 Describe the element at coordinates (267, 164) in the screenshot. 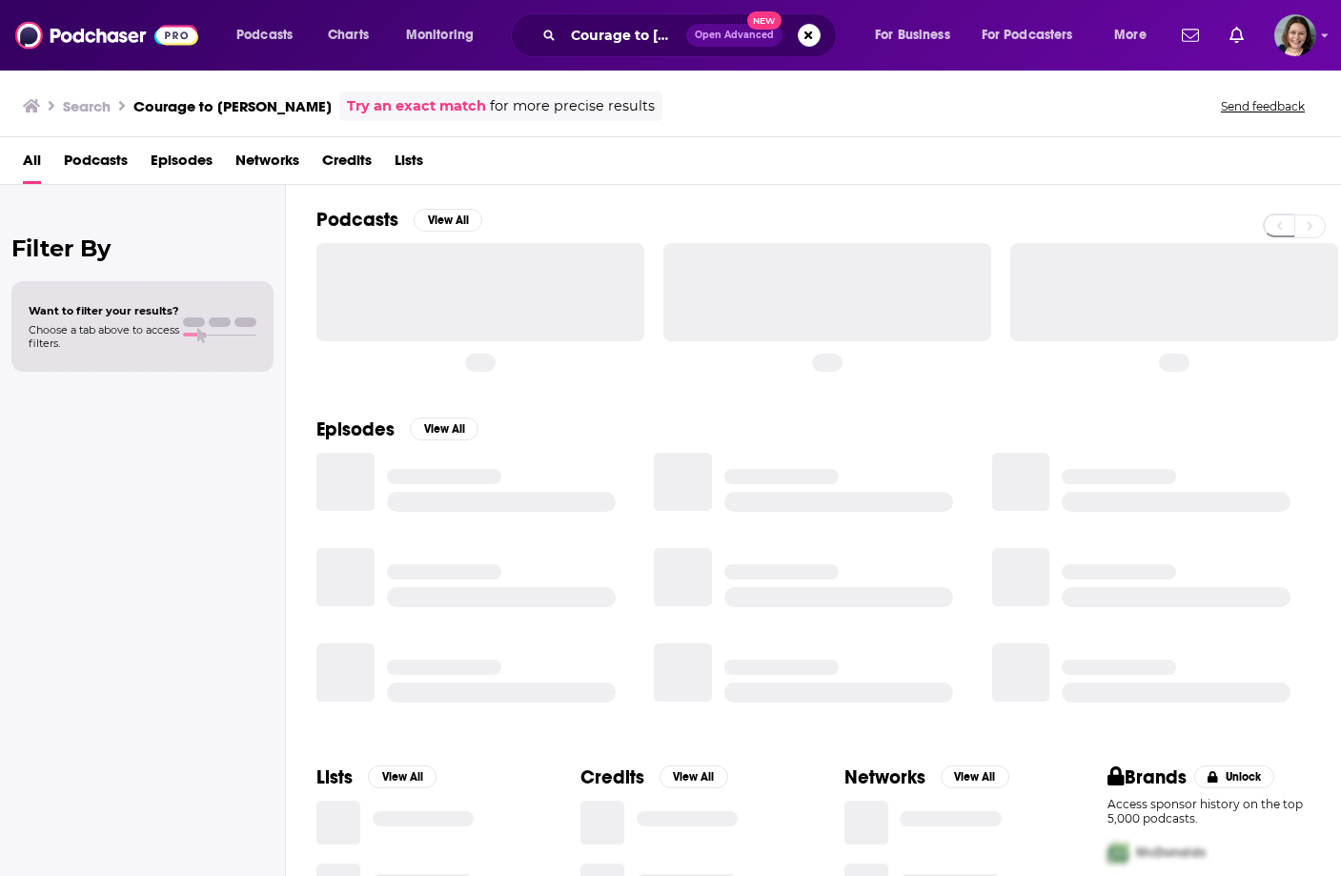

I see `span: Networks` at that location.